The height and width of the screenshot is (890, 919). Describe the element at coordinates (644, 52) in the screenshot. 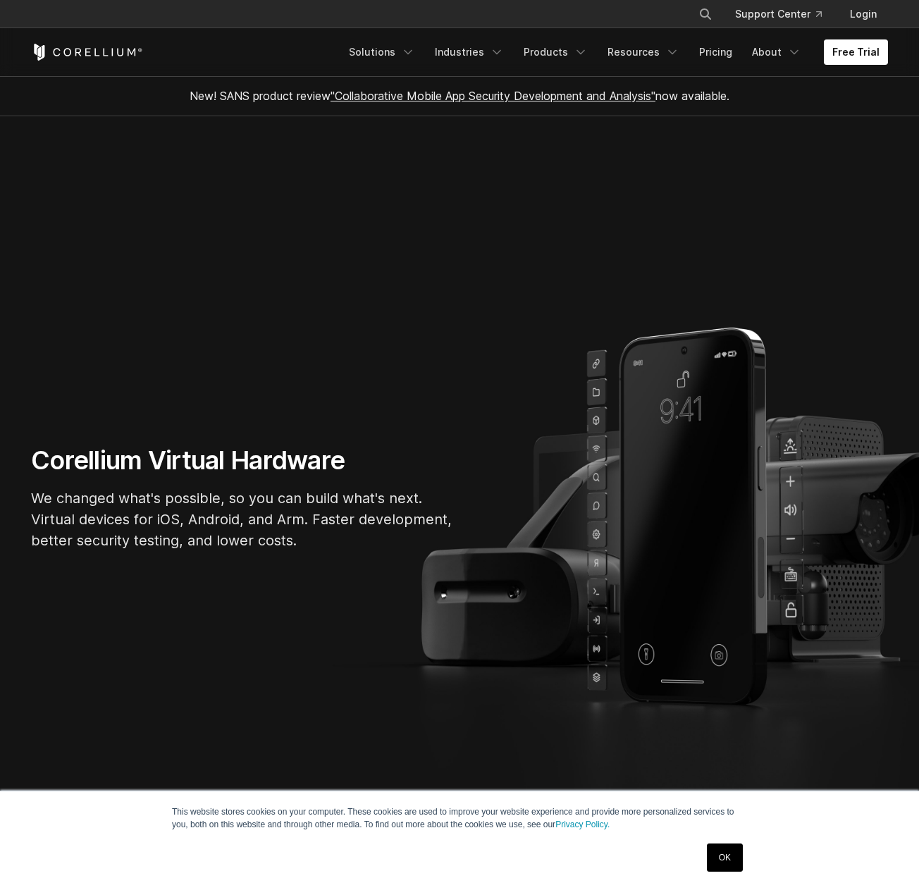

I see `a: Resources` at that location.